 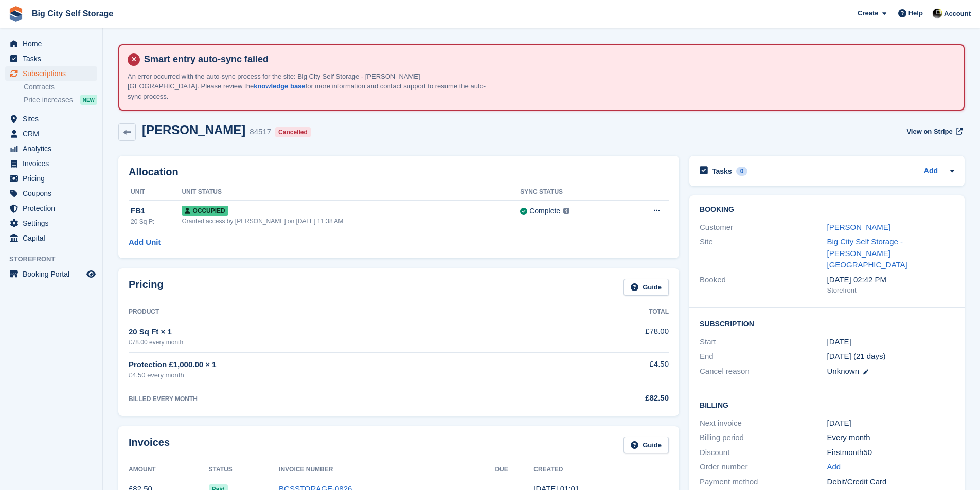 What do you see at coordinates (545, 211) in the screenshot?
I see `div: Complete` at bounding box center [545, 211].